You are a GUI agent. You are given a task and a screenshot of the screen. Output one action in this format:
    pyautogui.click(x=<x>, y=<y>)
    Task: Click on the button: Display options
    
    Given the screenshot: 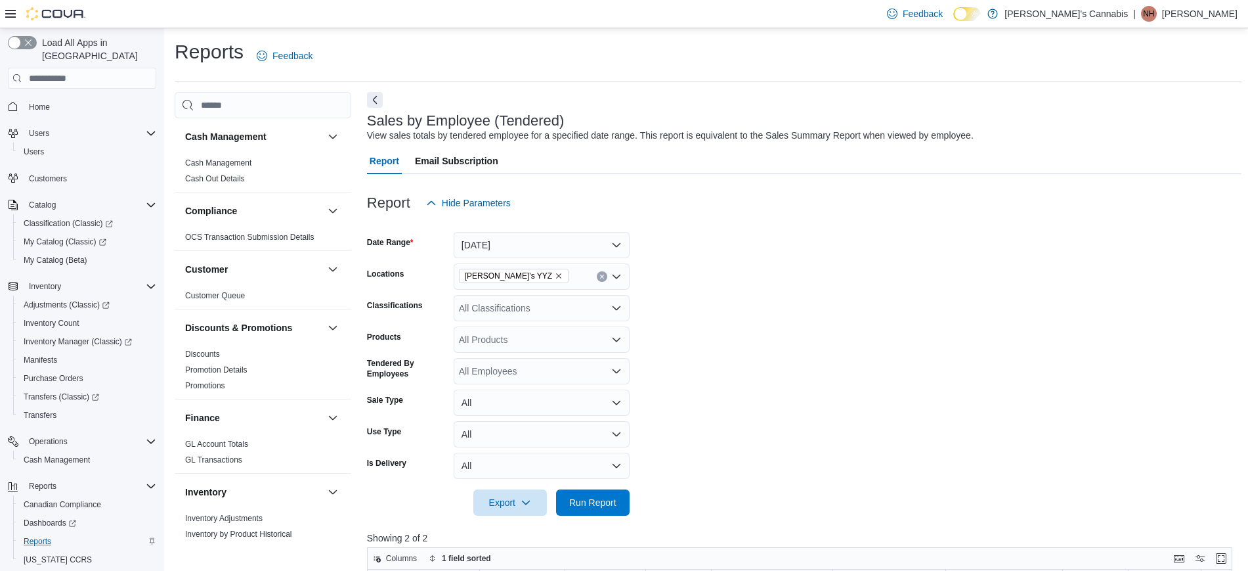 What is the action you would take?
    pyautogui.click(x=1200, y=558)
    